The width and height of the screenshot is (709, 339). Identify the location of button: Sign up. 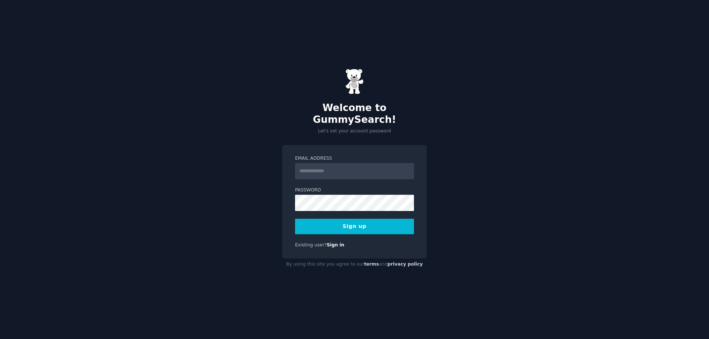
(355, 227).